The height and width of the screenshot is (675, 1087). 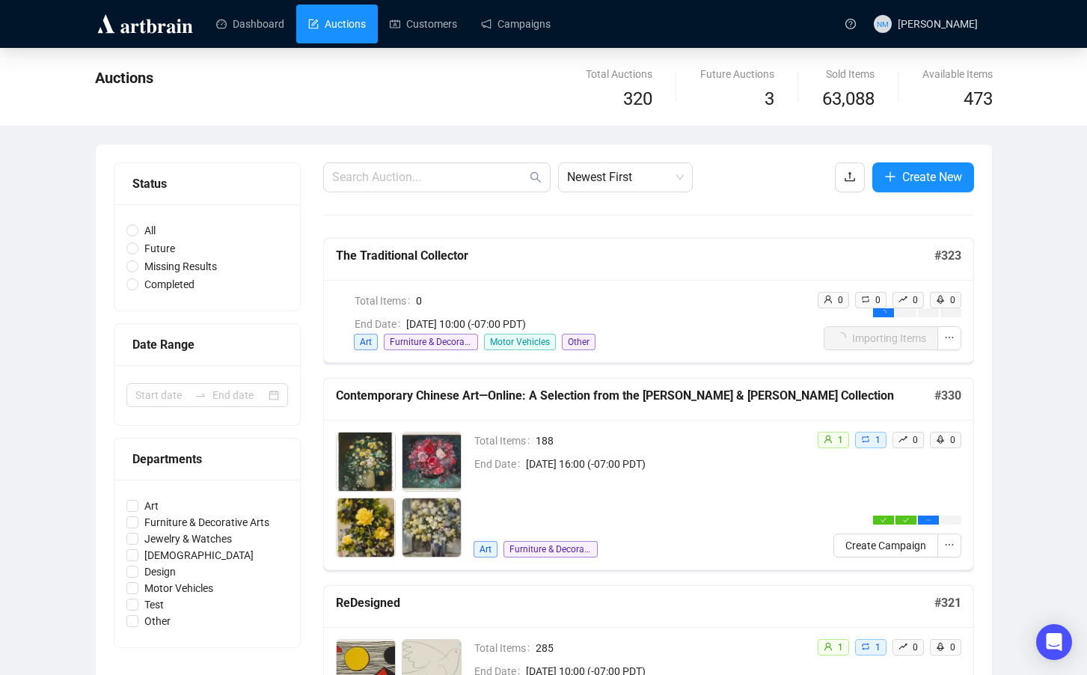 I want to click on span: Jewelry & Watches, so click(x=188, y=538).